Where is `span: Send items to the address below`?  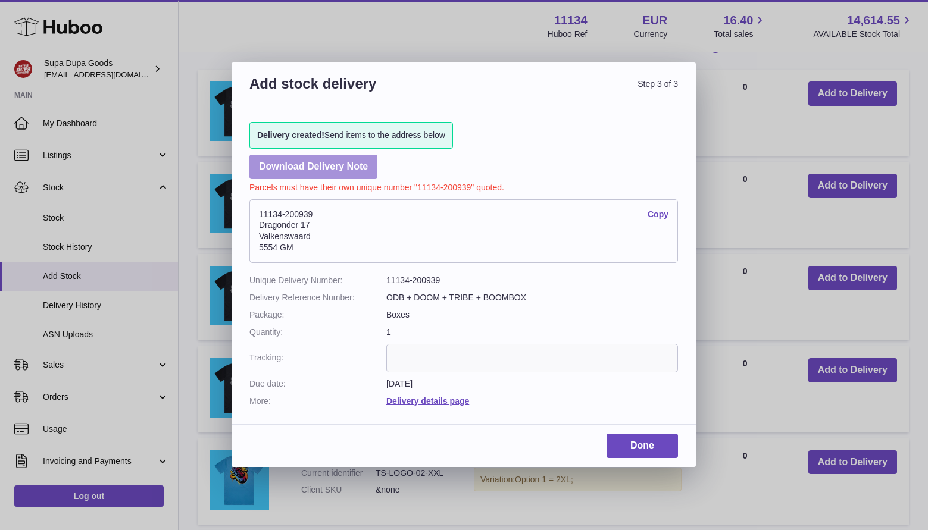 span: Send items to the address below is located at coordinates (351, 135).